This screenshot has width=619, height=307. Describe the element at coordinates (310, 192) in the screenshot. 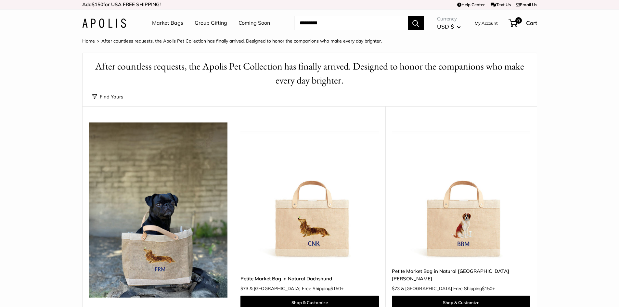

I see `img: Petite Market Bag in Natural Dachshund` at that location.